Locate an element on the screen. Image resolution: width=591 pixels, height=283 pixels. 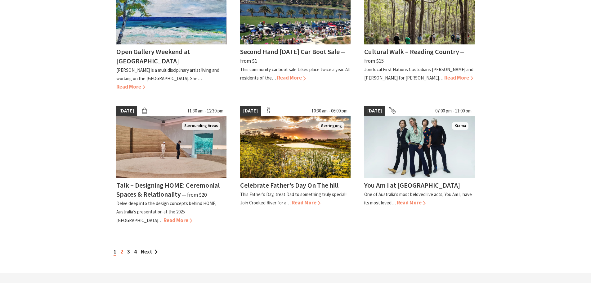
span: 11:30 am - 12:30 pm is located at coordinates (205, 111).